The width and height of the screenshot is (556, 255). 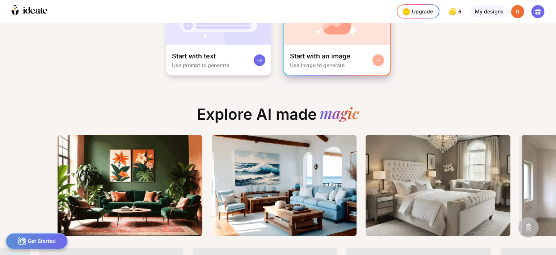 What do you see at coordinates (284, 185) in the screenshot?
I see `img: ThumbnailOceanlivingroom.png` at bounding box center [284, 185].